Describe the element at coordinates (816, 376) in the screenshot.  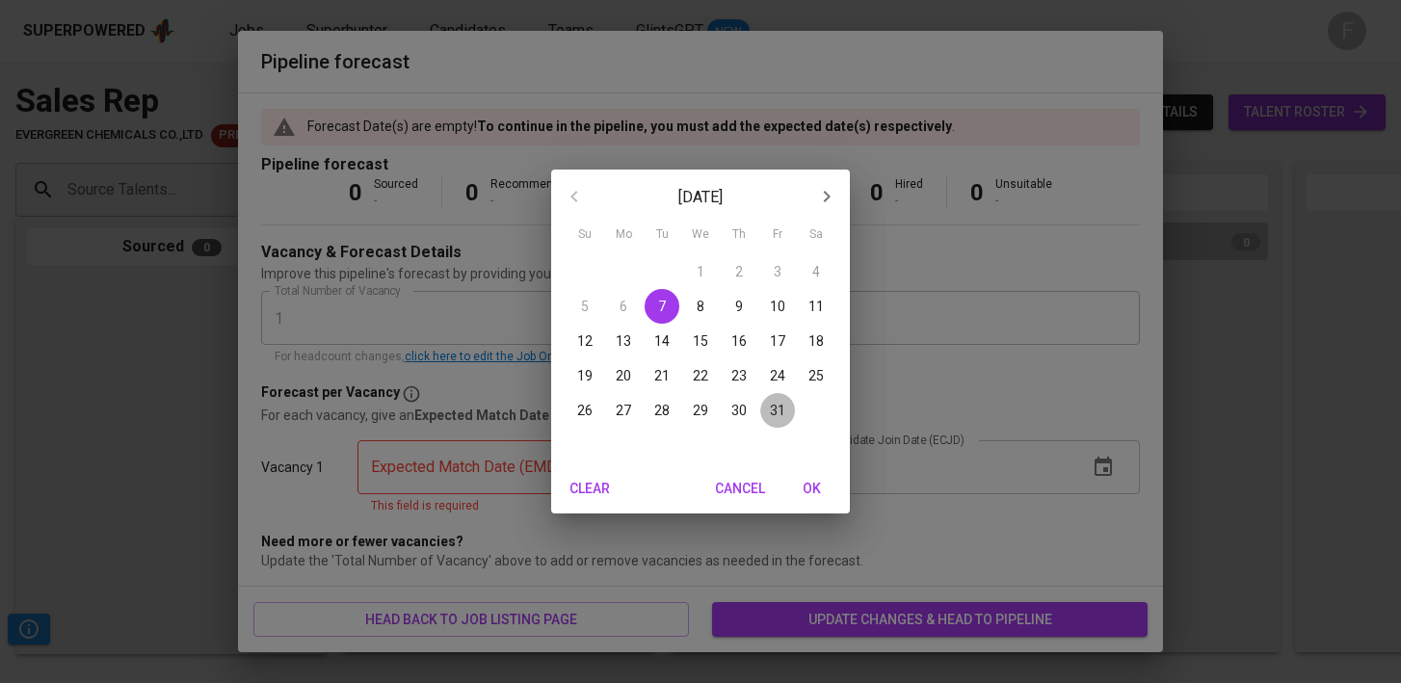
I see `button: 25` at that location.